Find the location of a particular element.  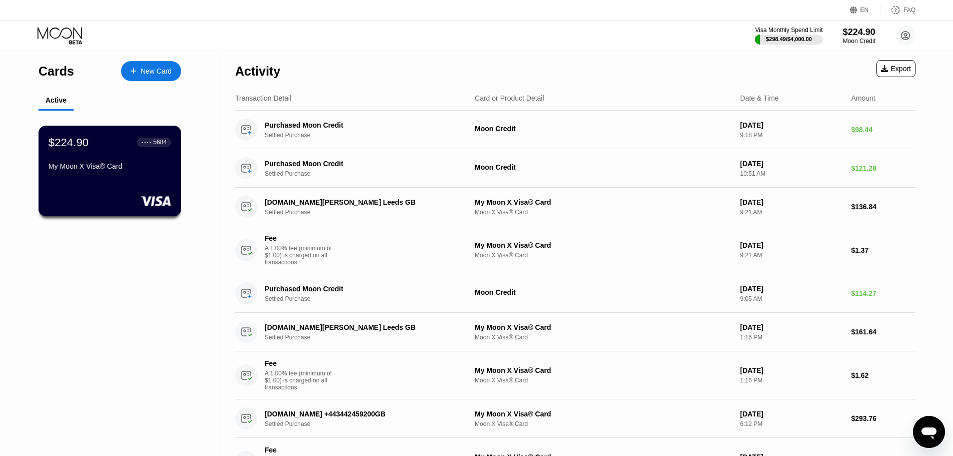

div: Visa Monthly Spend Limit$298.49/$4,000.00 is located at coordinates (788, 36).